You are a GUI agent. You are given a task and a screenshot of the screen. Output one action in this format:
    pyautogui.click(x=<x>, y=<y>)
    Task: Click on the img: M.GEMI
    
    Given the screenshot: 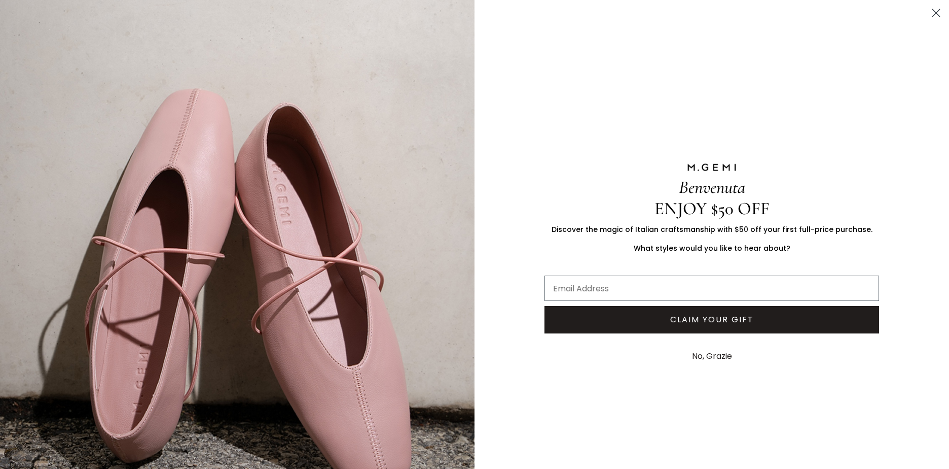 What is the action you would take?
    pyautogui.click(x=712, y=167)
    